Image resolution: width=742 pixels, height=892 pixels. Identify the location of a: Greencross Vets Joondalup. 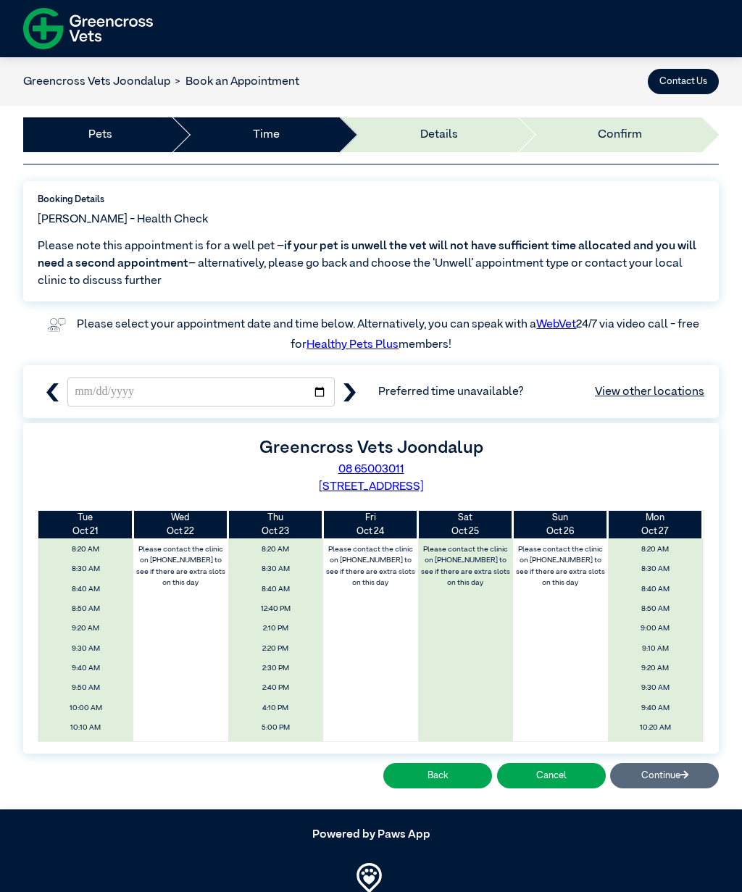
(96, 82).